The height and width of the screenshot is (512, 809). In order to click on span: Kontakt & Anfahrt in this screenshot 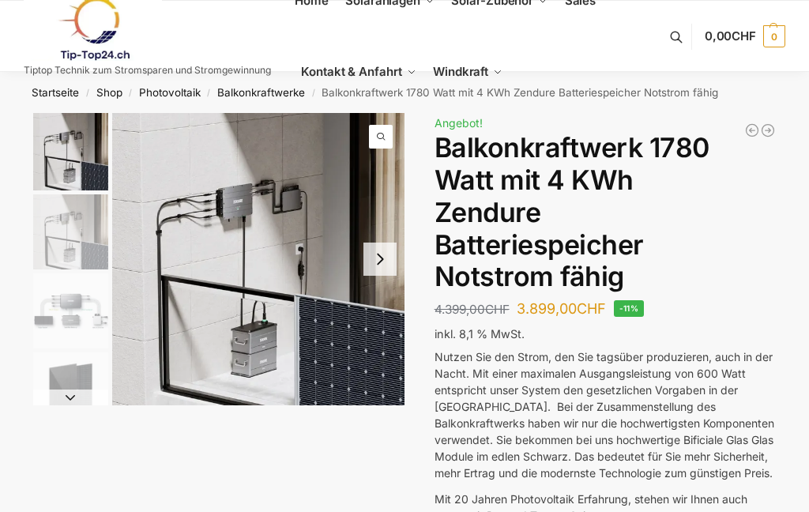, I will do `click(351, 71)`.